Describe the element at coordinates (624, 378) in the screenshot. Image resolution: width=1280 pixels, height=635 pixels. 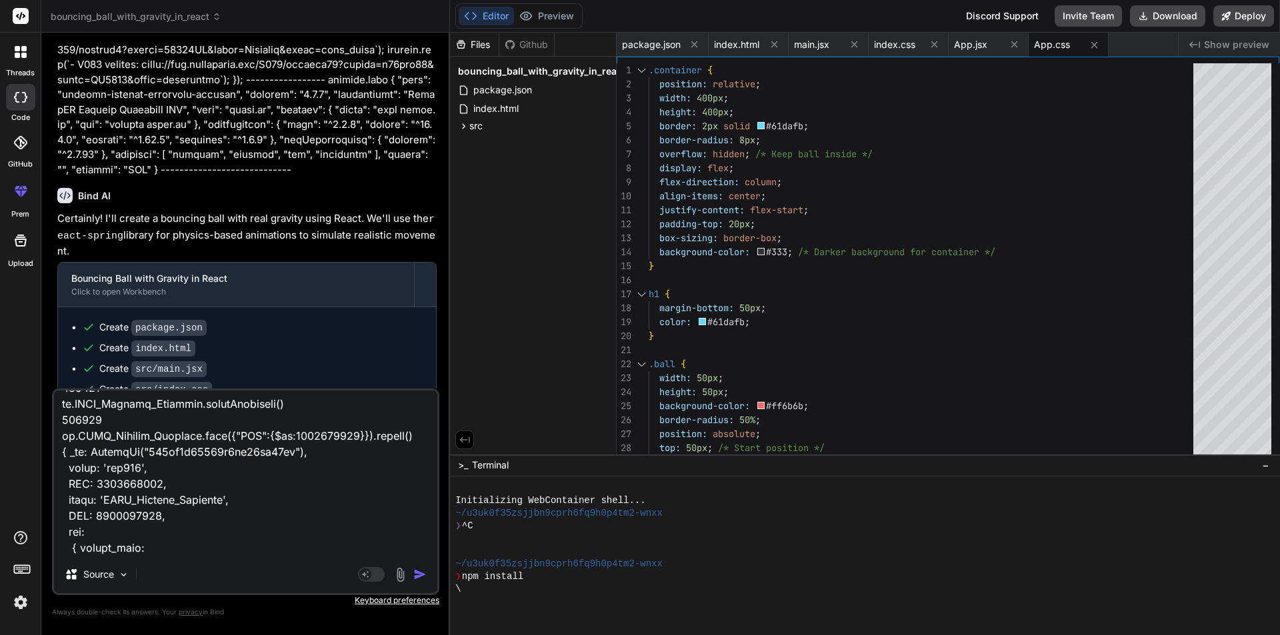
I see `div: 23` at that location.